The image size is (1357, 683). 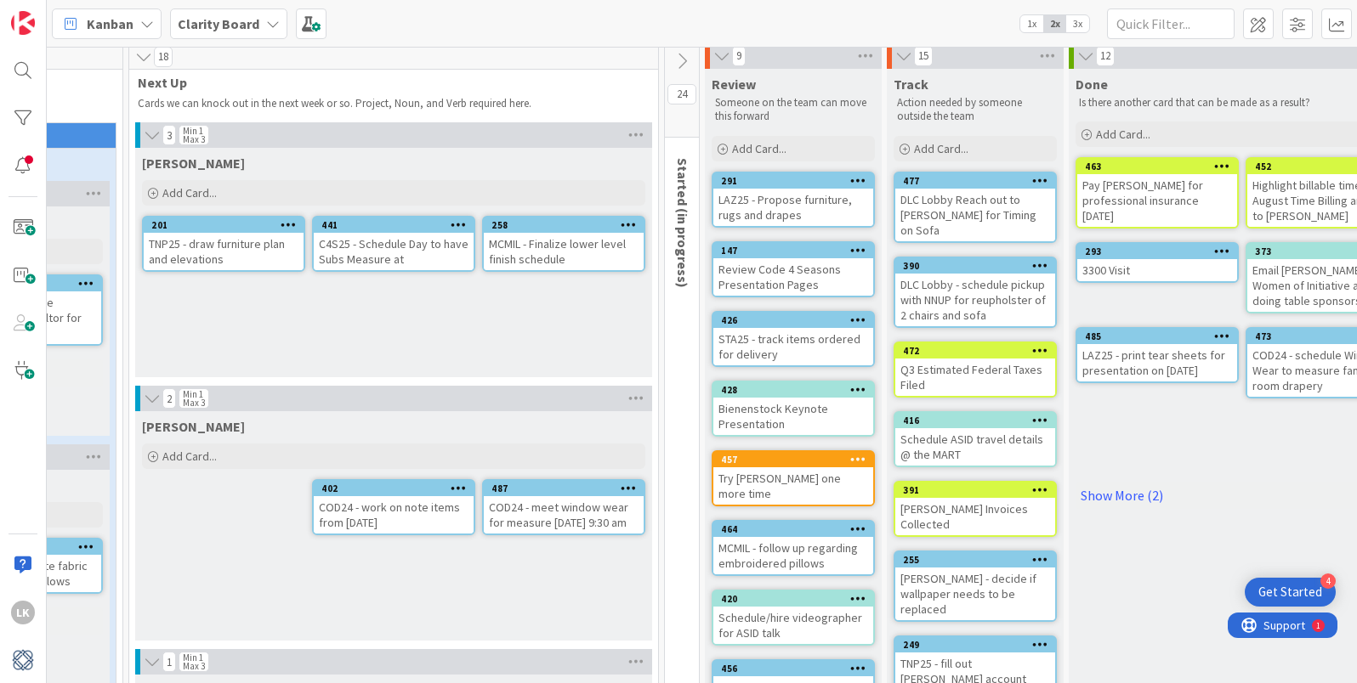 I want to click on div: 255, so click(x=978, y=560).